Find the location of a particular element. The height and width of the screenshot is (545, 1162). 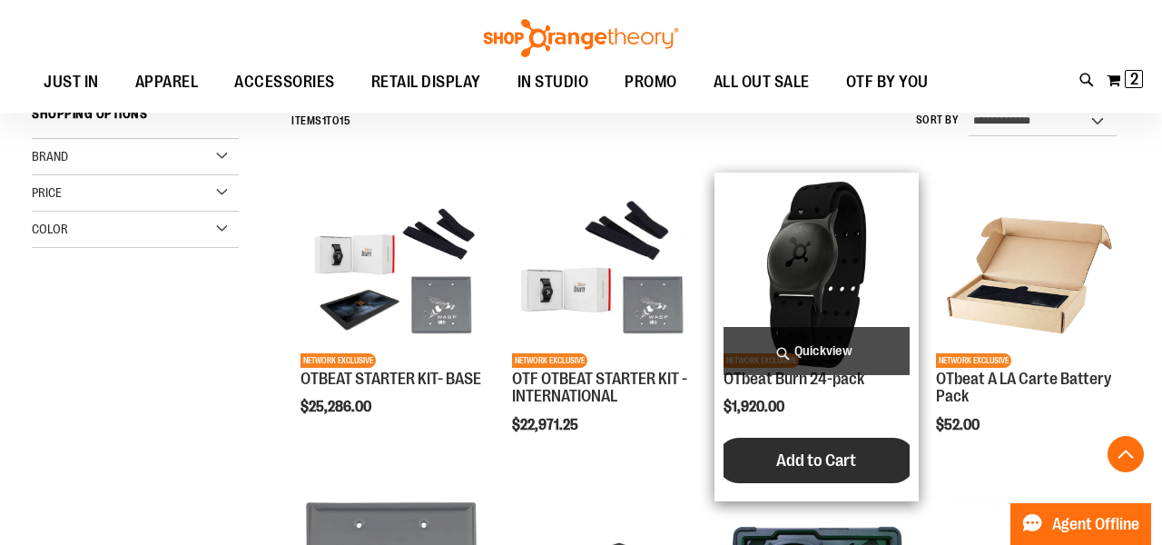

span: ACCESSORIES is located at coordinates (284, 82).